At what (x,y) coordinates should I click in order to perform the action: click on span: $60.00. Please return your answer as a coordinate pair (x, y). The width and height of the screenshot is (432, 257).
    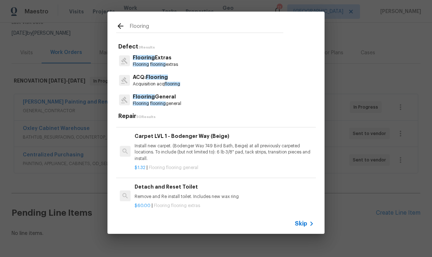
    Looking at the image, I should click on (143, 206).